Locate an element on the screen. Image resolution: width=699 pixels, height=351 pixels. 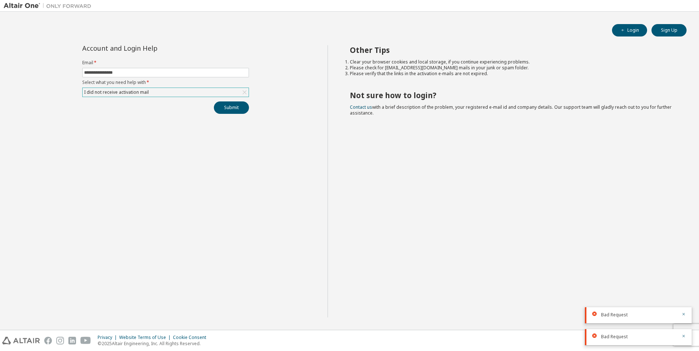
img: altair_logo.svg is located at coordinates (21, 341).